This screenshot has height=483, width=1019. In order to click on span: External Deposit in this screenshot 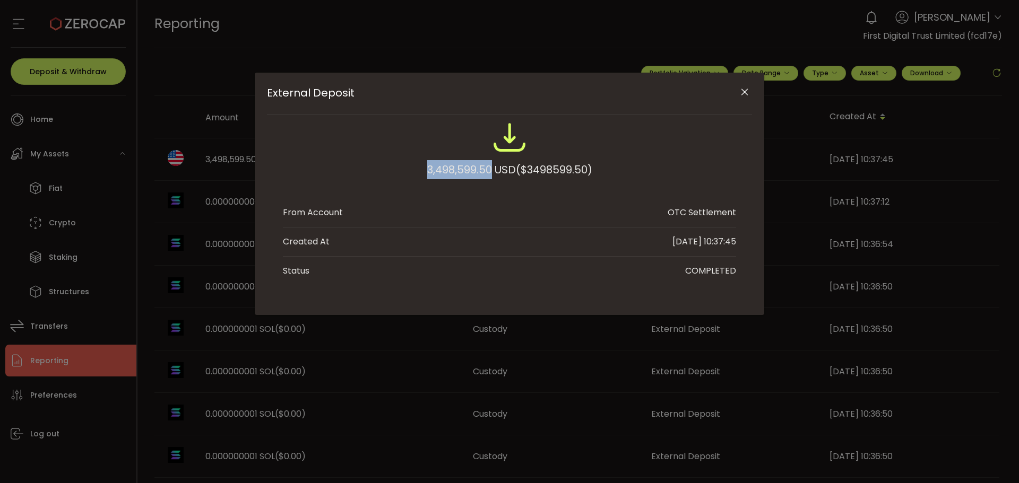, I will do `click(485, 93)`.